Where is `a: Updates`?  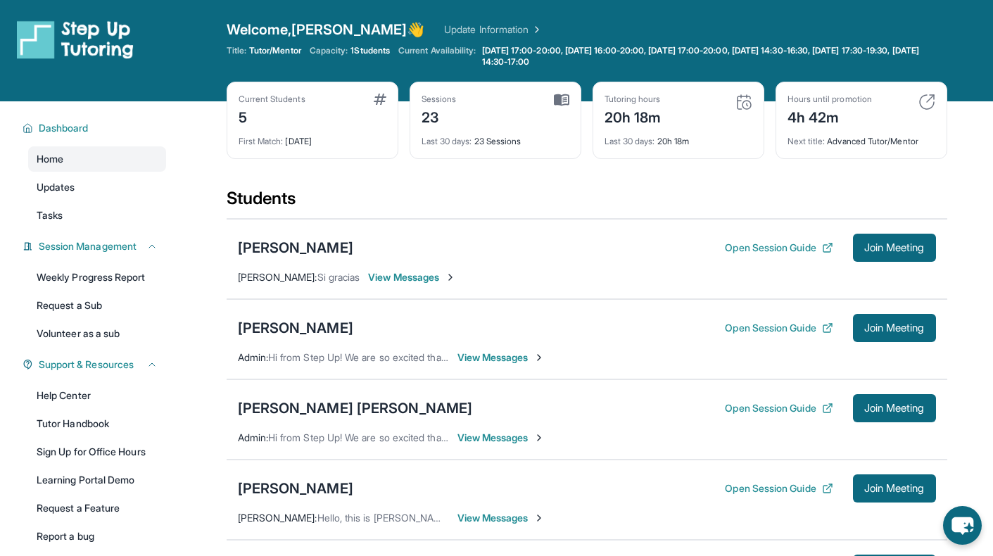 a: Updates is located at coordinates (97, 187).